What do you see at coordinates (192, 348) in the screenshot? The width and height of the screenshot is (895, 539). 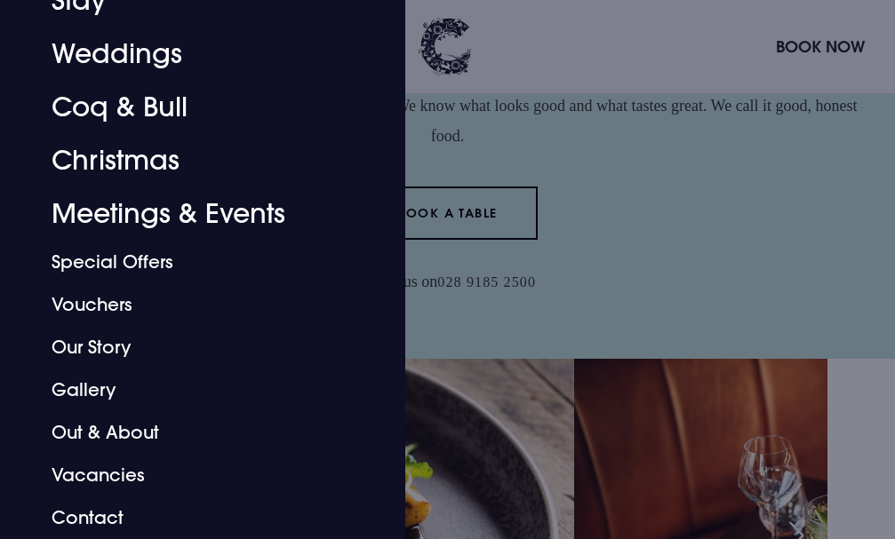 I see `a: Our Story` at bounding box center [192, 348].